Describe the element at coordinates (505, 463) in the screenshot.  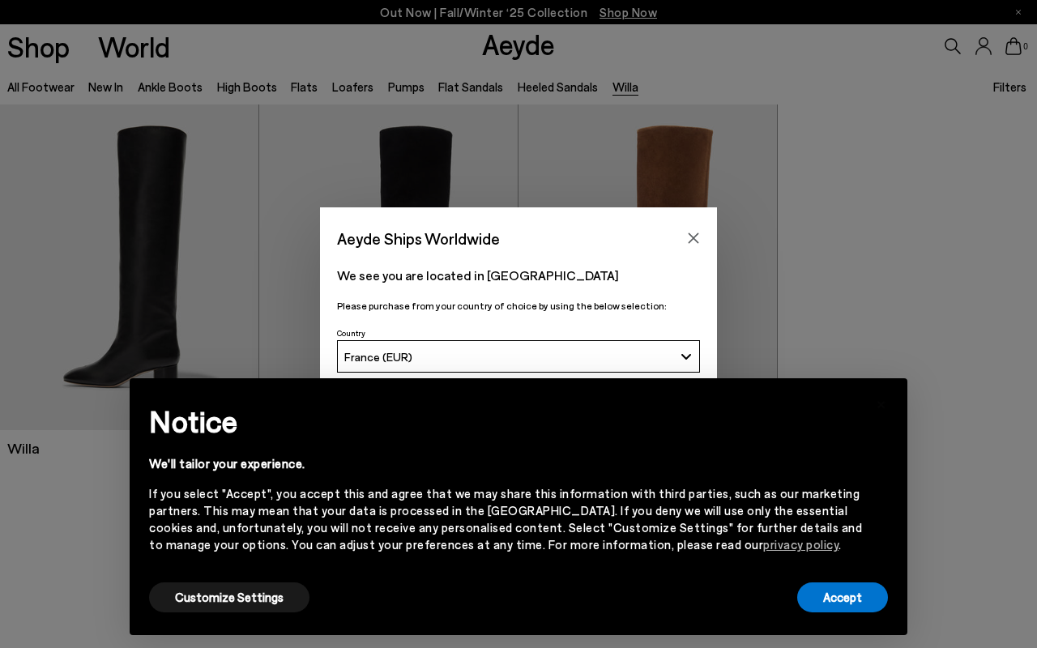
I see `div: We'll tailor your experience.` at that location.